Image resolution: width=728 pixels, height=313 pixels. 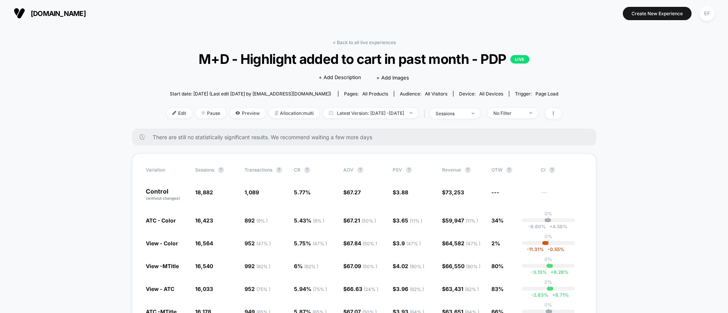 What do you see at coordinates (537, 226) in the screenshot?
I see `span: -6.60 %` at bounding box center [537, 226].